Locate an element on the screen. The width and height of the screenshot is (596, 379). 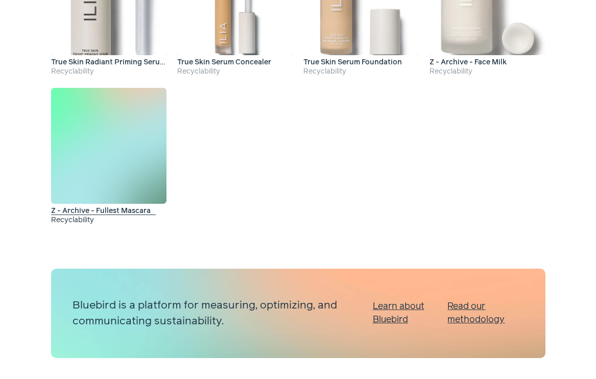
a: Z - Archive - Fullest Mascara Z - Archive - Fullest Mascara Recyclability is located at coordinates (109, 156).